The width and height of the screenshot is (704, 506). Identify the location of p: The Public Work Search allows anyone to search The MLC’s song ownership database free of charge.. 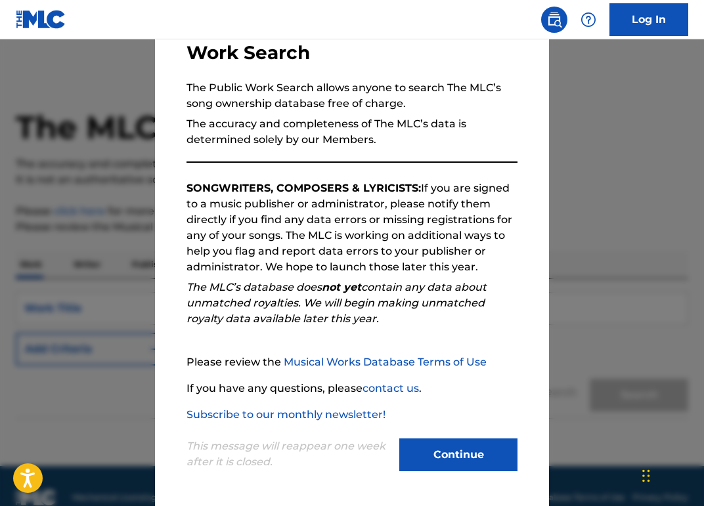
(352, 96).